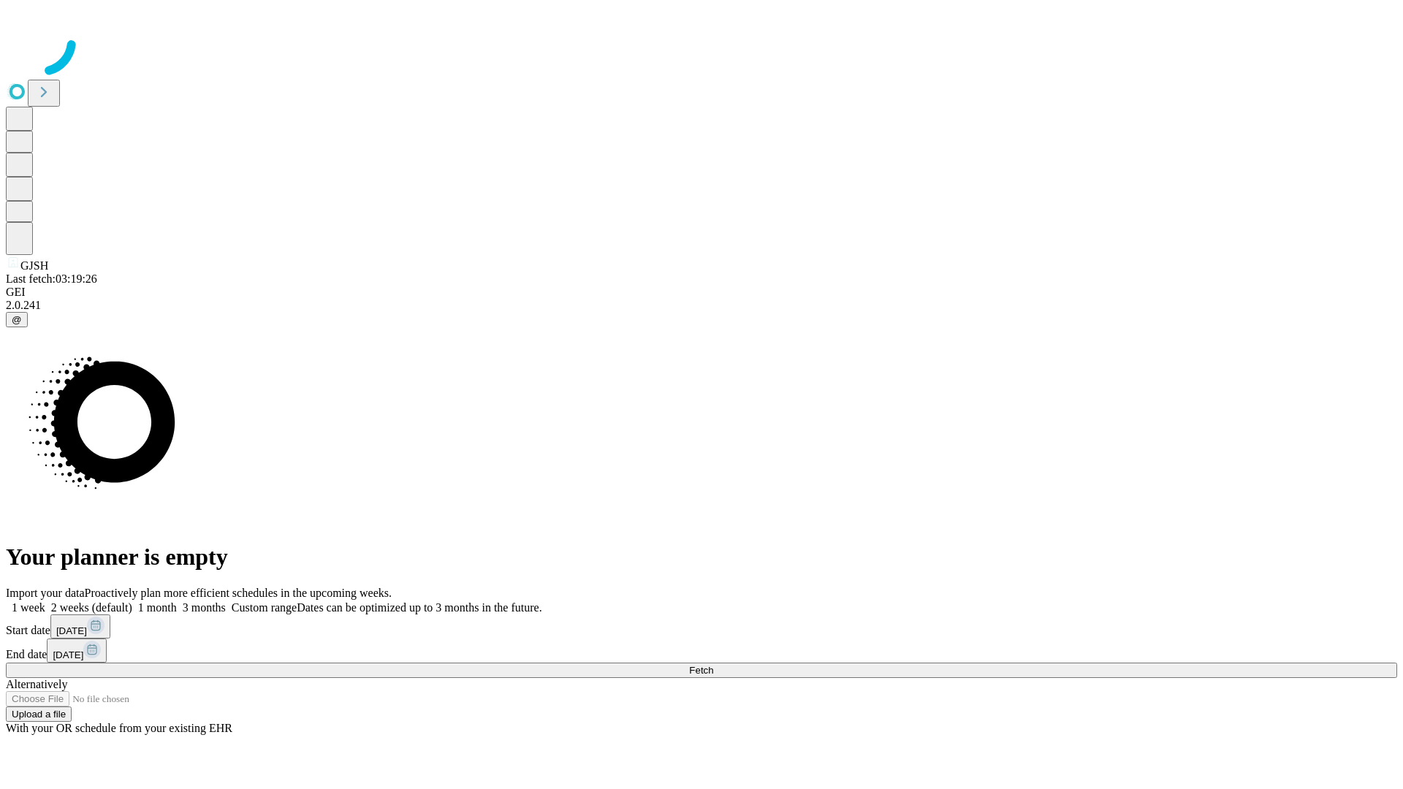 The image size is (1403, 789). I want to click on span: 1 week, so click(29, 607).